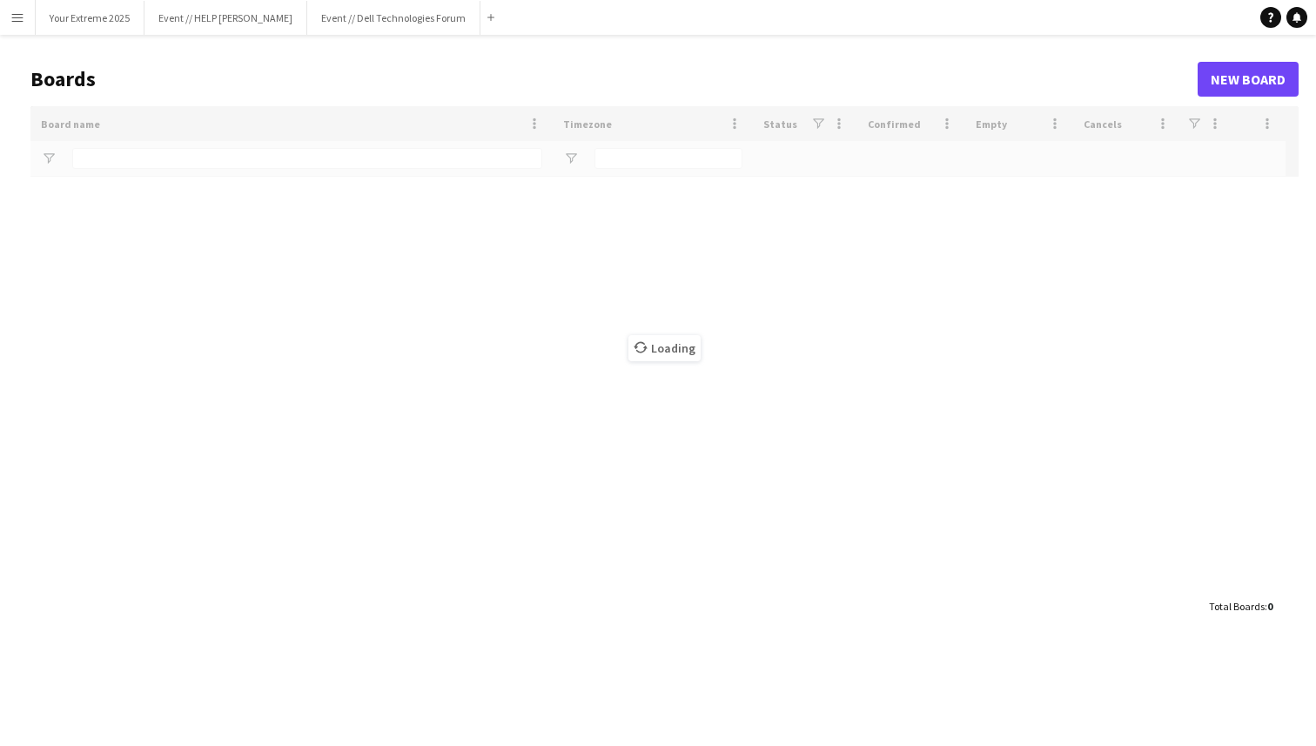 Image resolution: width=1316 pixels, height=746 pixels. What do you see at coordinates (90, 17) in the screenshot?
I see `button: Your Extreme 2025` at bounding box center [90, 17].